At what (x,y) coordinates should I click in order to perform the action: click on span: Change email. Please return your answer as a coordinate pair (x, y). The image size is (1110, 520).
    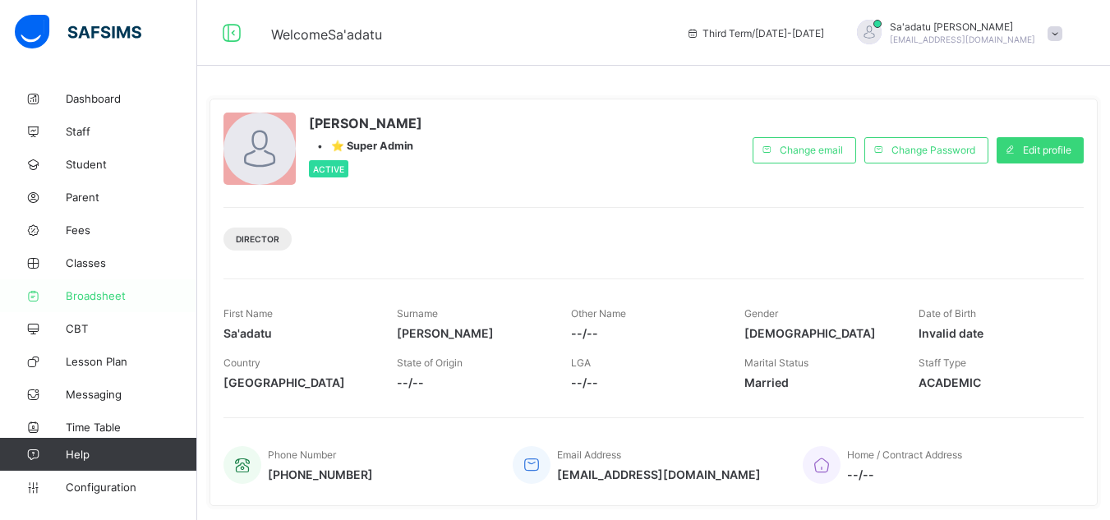
    Looking at the image, I should click on (811, 150).